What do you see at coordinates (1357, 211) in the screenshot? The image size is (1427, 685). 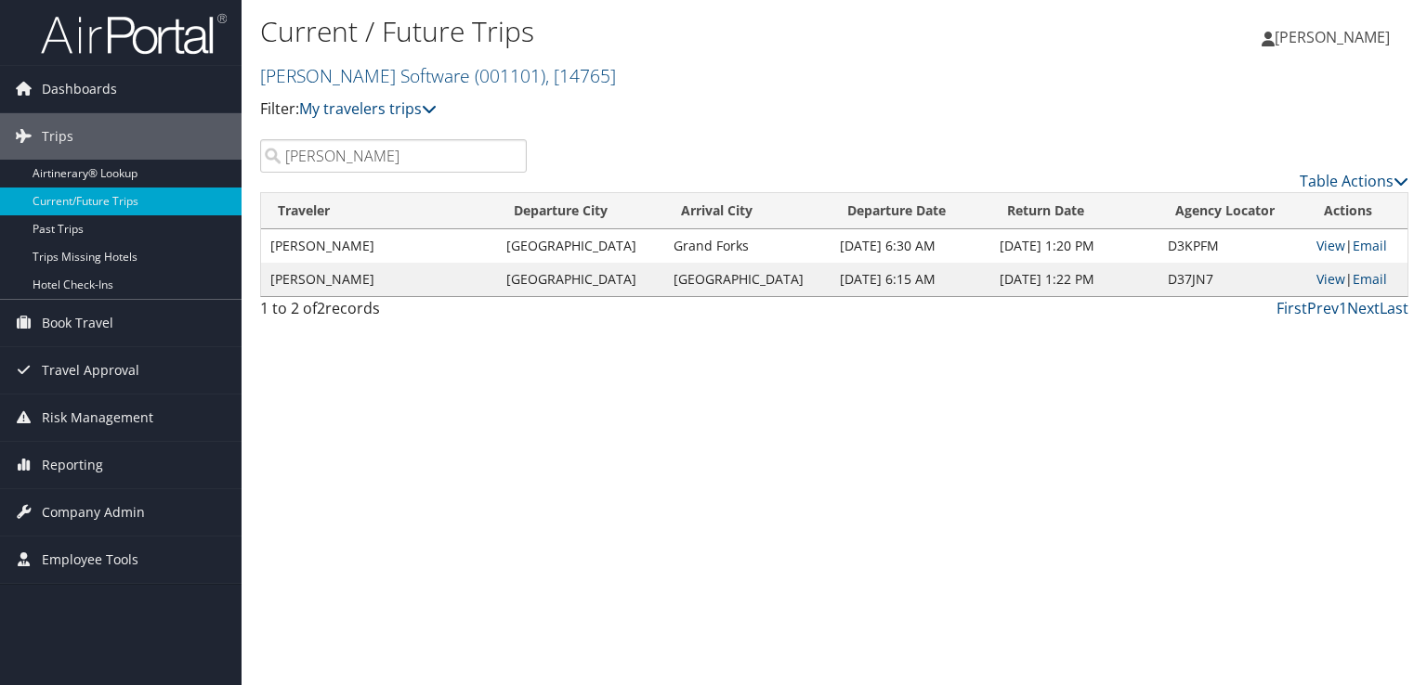 I see `th: Actions` at bounding box center [1357, 211].